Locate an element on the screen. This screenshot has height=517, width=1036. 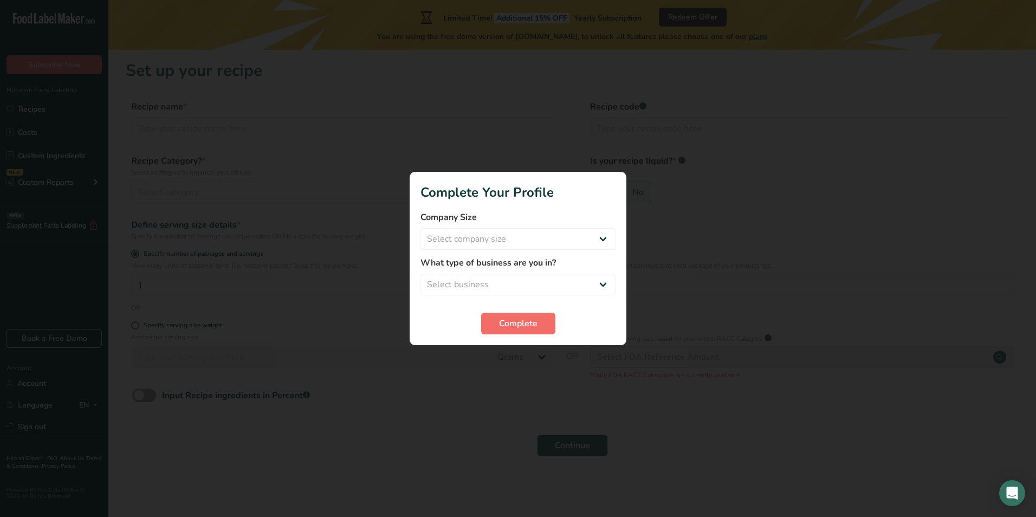
label: What type of business are you in? is located at coordinates (518, 263).